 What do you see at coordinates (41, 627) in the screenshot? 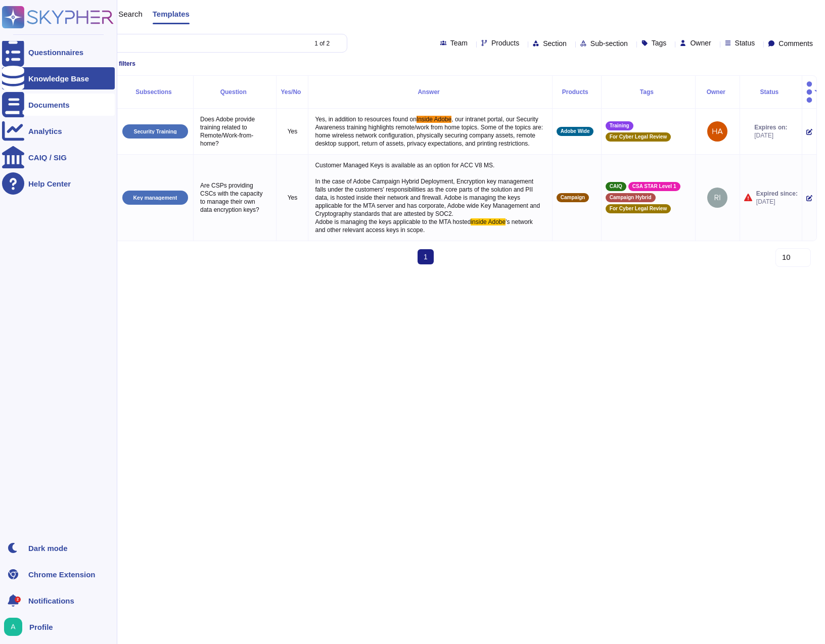
I see `span: Profile` at bounding box center [41, 627].